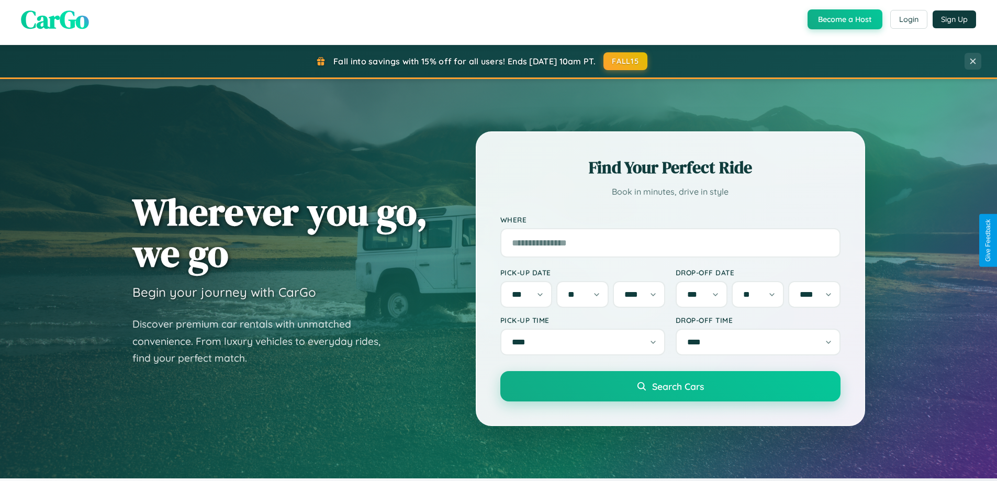 This screenshot has width=997, height=481. What do you see at coordinates (670, 386) in the screenshot?
I see `button: Search Cars` at bounding box center [670, 386].